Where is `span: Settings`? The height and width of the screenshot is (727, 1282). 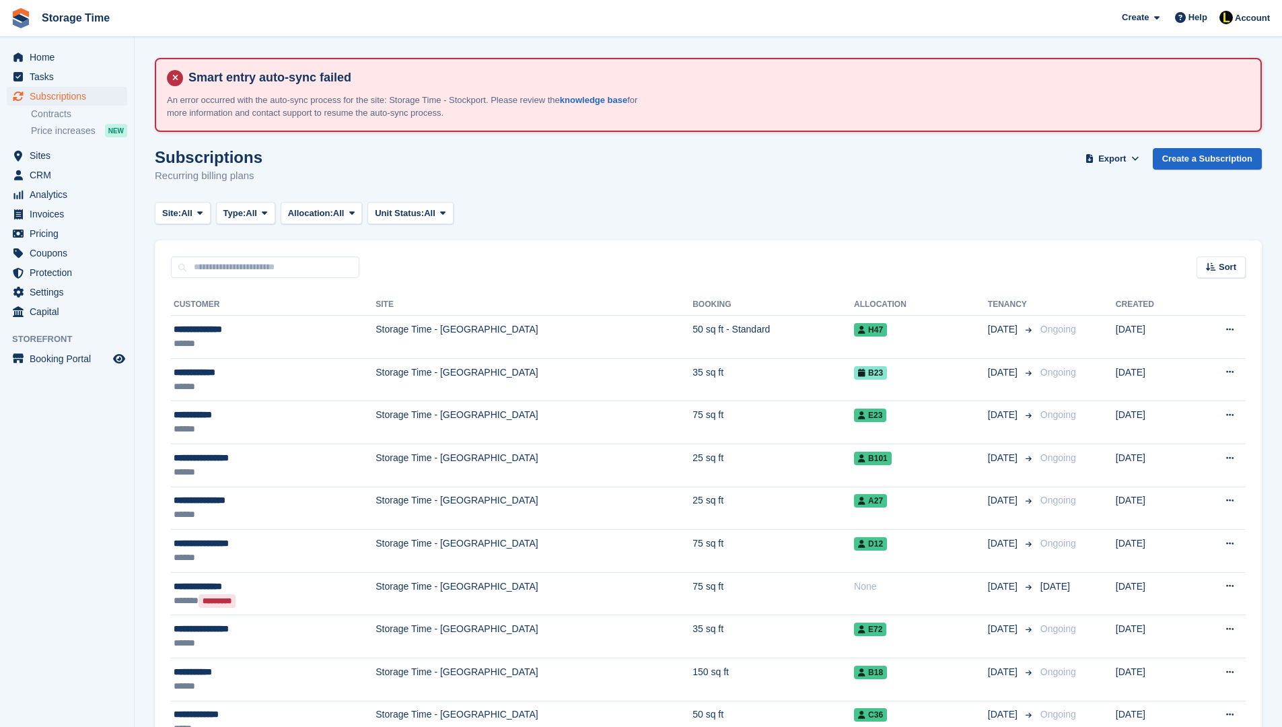
span: Settings is located at coordinates (70, 292).